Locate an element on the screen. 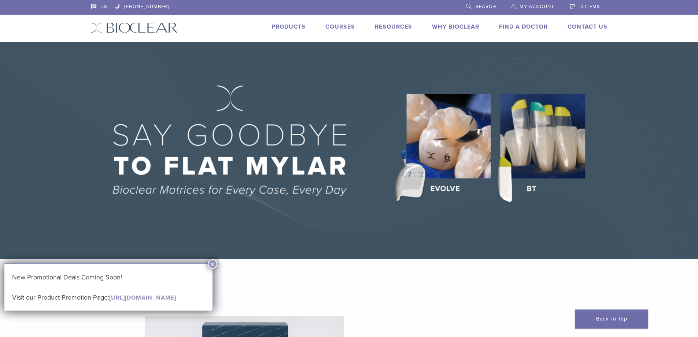 This screenshot has height=337, width=698. a: Why Bioclear is located at coordinates (456, 27).